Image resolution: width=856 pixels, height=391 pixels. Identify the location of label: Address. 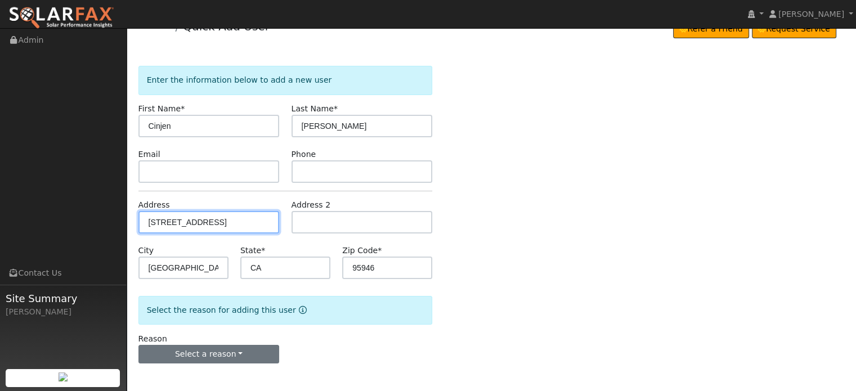
(154, 205).